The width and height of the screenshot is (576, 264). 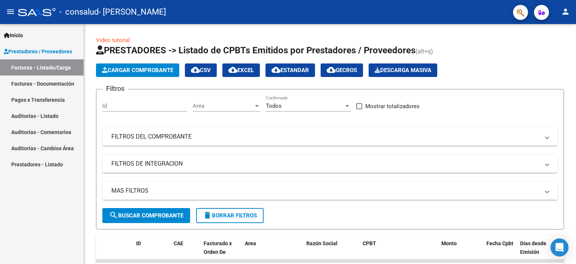 What do you see at coordinates (146, 215) in the screenshot?
I see `button: Buscar Comprobante` at bounding box center [146, 215].